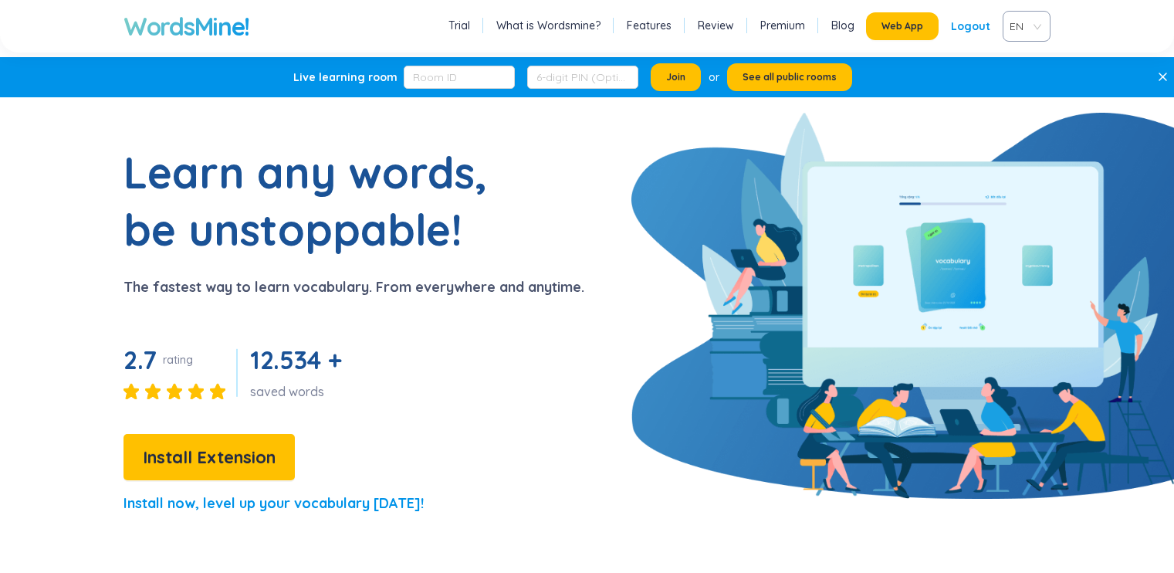 The image size is (1174, 573). What do you see at coordinates (843, 25) in the screenshot?
I see `a: Blog` at bounding box center [843, 25].